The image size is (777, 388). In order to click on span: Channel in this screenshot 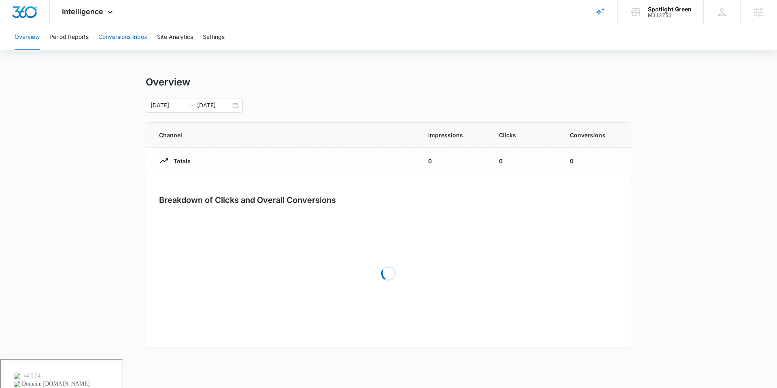, I will do `click(284, 135)`.